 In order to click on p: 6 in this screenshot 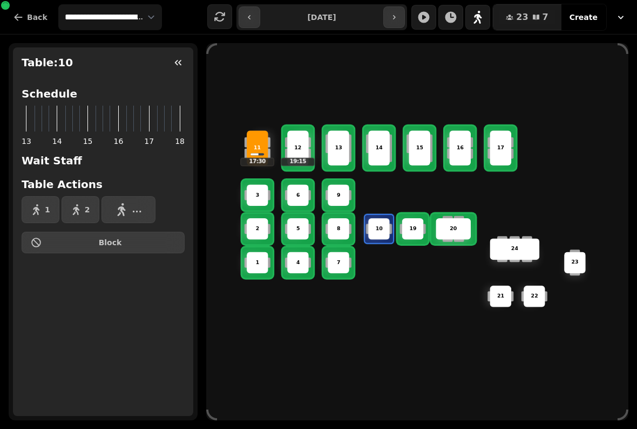, I will do `click(298, 195)`.